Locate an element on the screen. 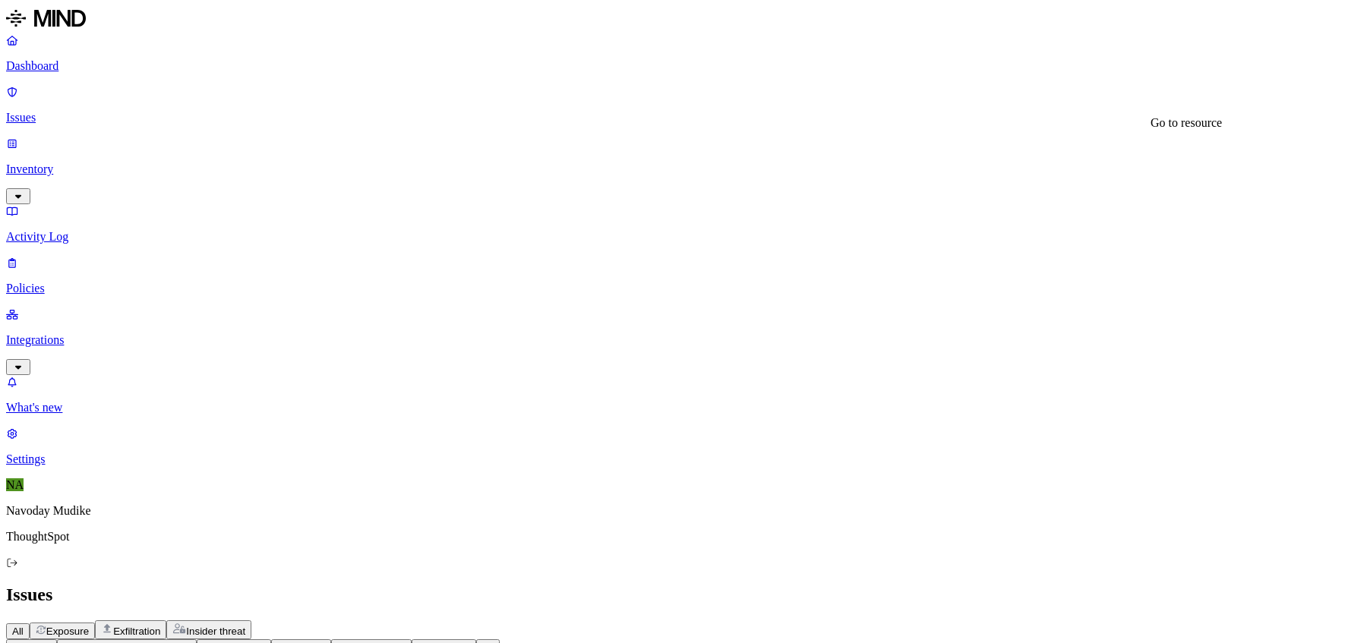 The width and height of the screenshot is (1348, 643). span: Exfiltration is located at coordinates (137, 631).